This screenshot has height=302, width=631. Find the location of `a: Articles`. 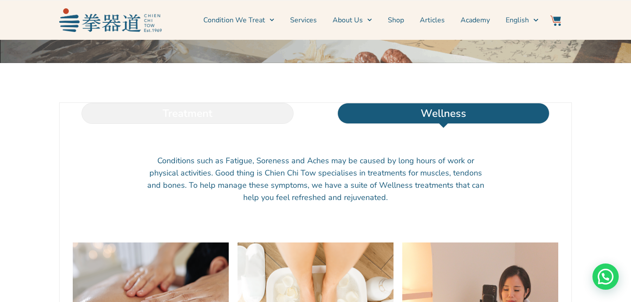

a: Articles is located at coordinates (432, 20).